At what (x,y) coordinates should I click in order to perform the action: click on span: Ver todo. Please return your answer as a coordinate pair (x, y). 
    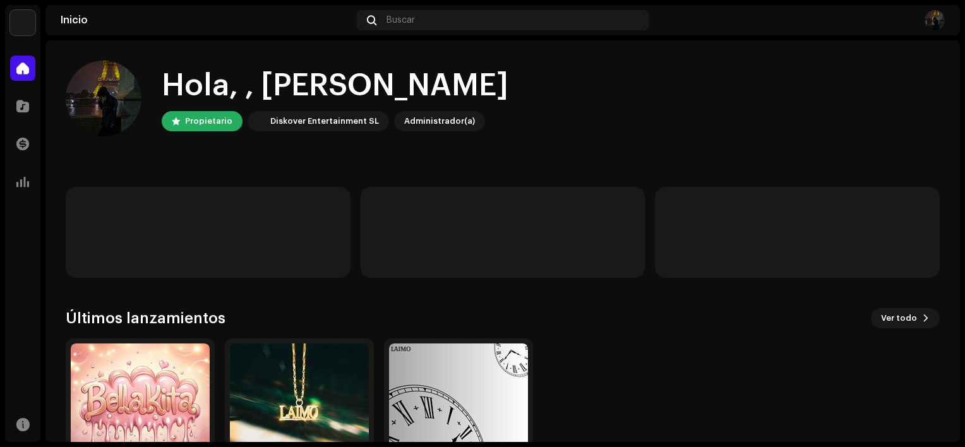
    Looking at the image, I should click on (899, 318).